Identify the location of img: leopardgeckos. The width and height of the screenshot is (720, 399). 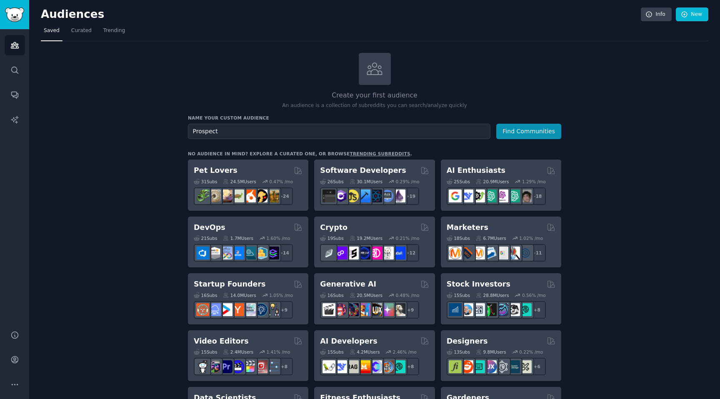
(226, 196).